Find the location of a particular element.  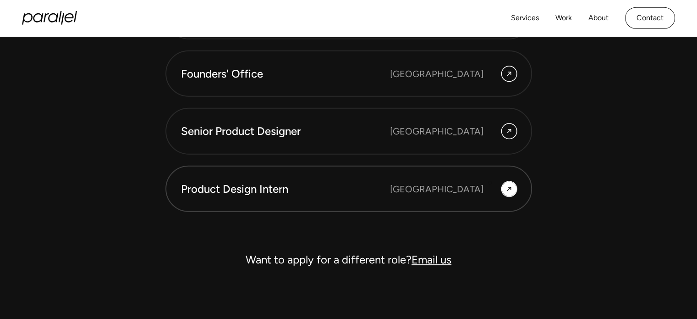

div: Want to apply for a different role? is located at coordinates (349, 260).